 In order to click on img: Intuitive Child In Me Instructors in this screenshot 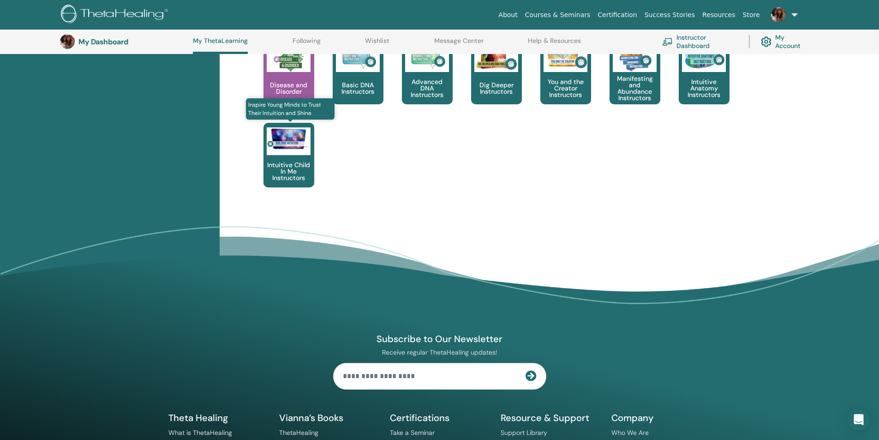, I will do `click(289, 139)`.